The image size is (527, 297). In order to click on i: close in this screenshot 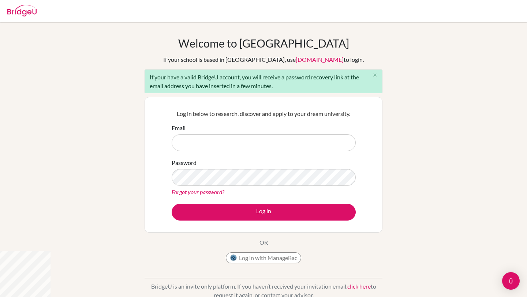, I will do `click(375, 75)`.